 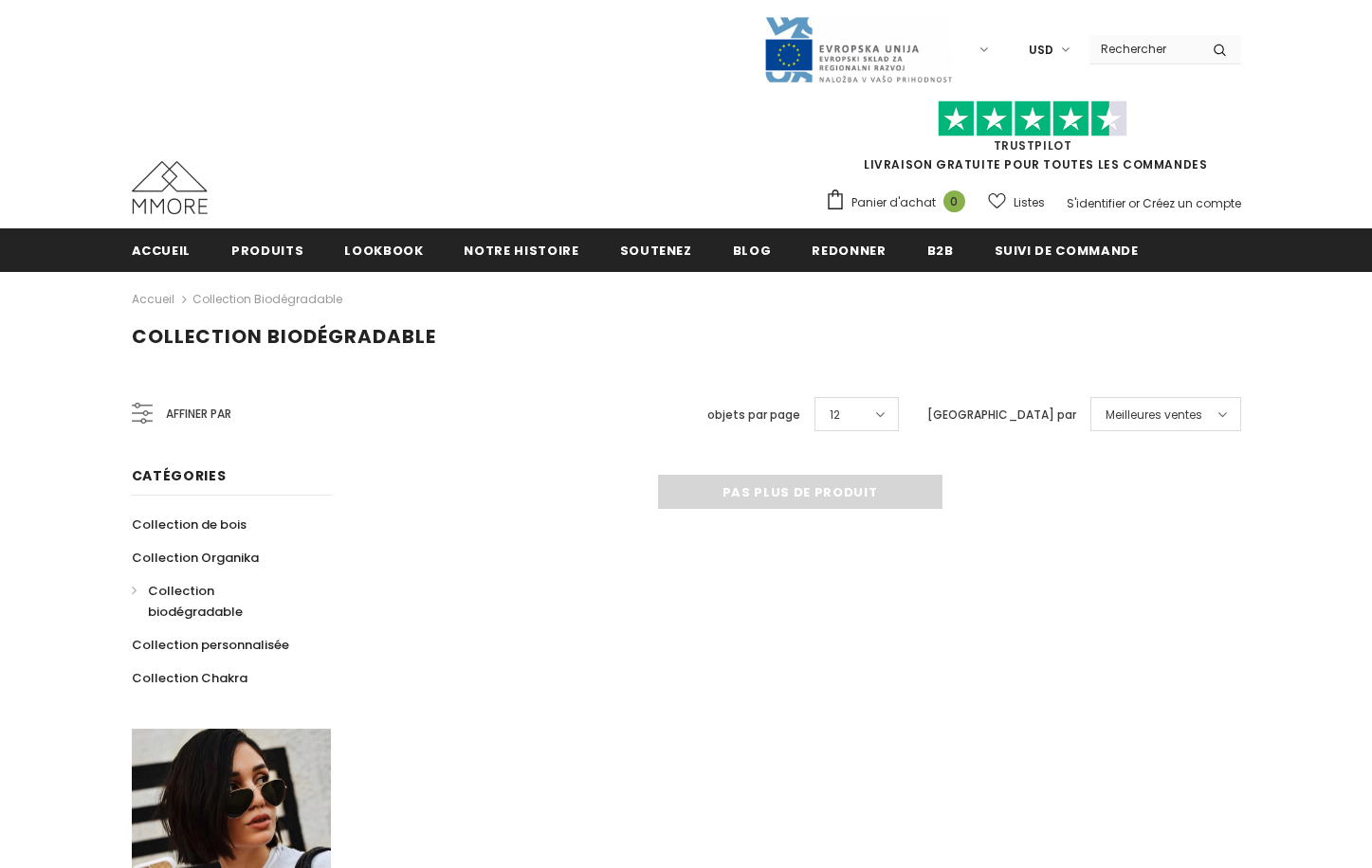 I want to click on a: soutenez, so click(x=656, y=249).